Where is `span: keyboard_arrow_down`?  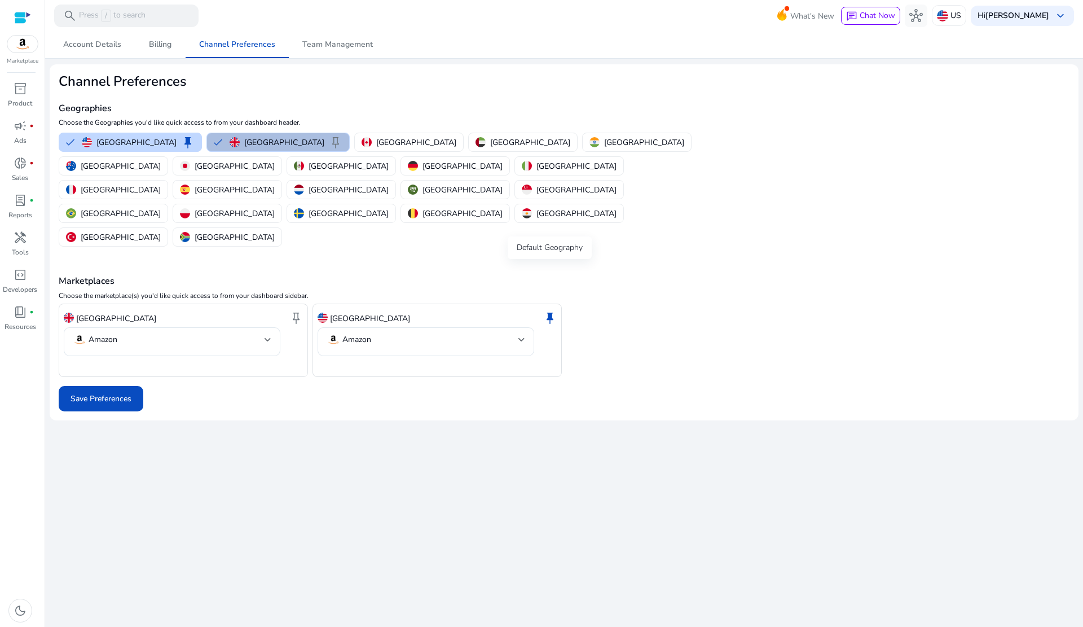
span: keyboard_arrow_down is located at coordinates (1060, 16).